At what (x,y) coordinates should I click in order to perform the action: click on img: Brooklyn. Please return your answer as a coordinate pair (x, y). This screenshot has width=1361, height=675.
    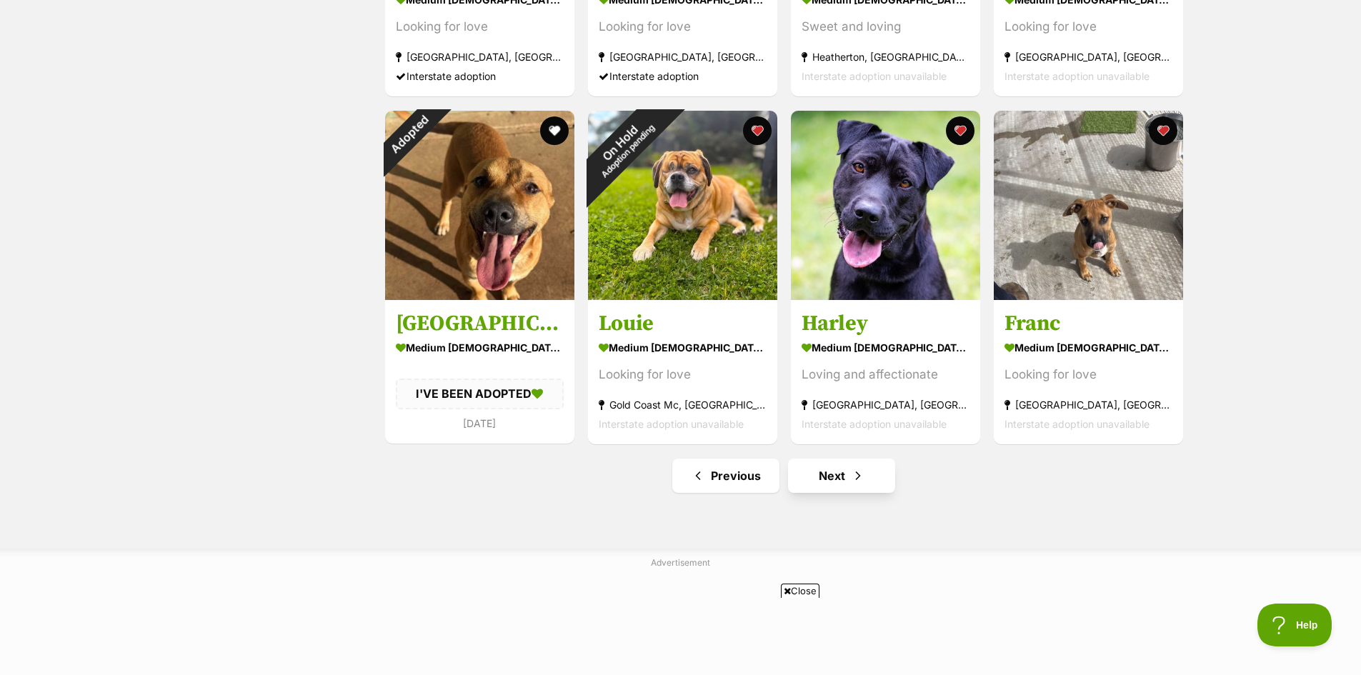
    Looking at the image, I should click on (479, 205).